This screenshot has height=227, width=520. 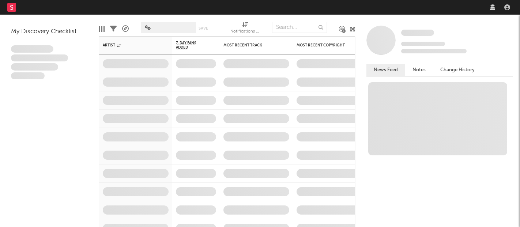 I want to click on div: Edit Columns, so click(x=102, y=29).